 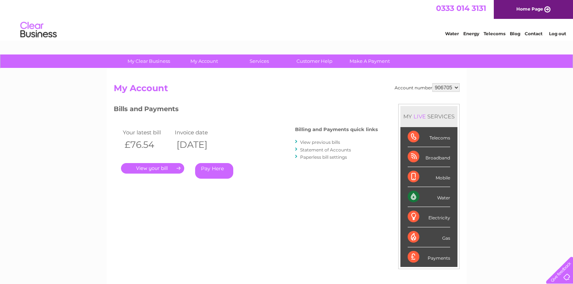 I want to click on a: Statement of Accounts, so click(x=325, y=150).